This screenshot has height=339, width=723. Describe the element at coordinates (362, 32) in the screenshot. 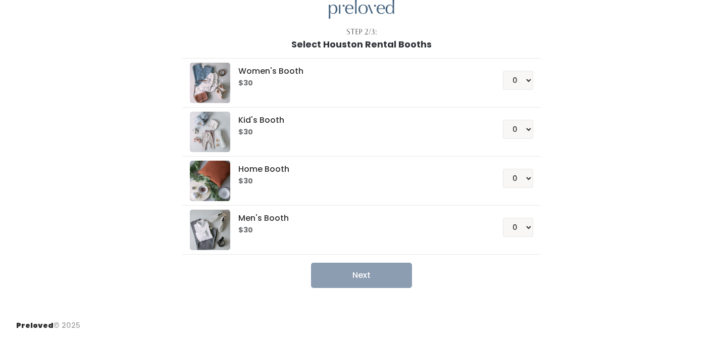

I see `div: Step 2/3:` at that location.